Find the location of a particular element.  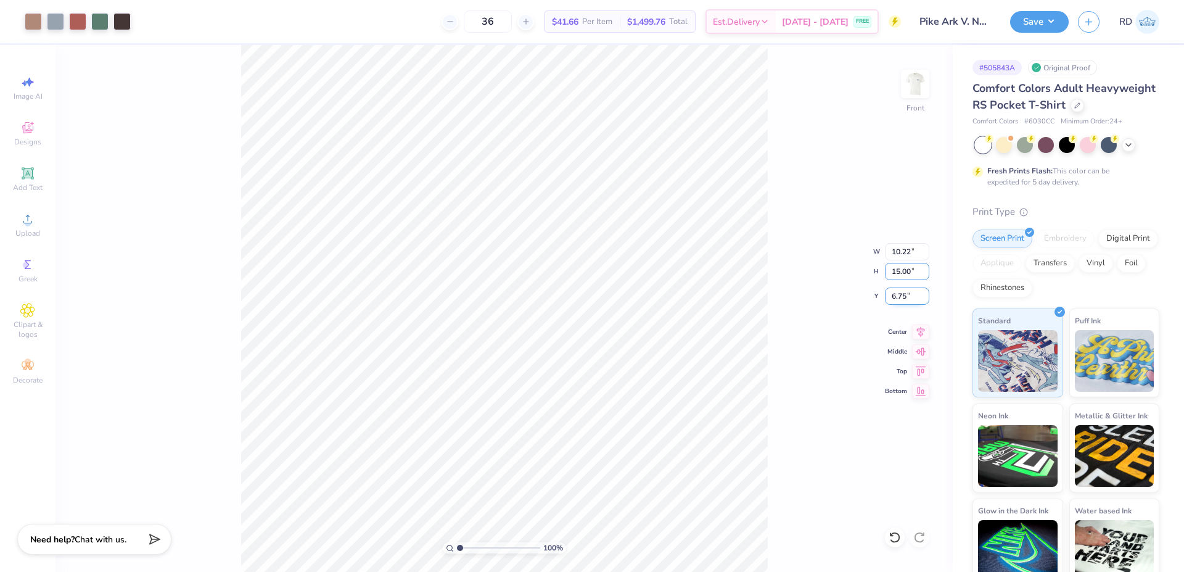

span: Glow in the Dark Ink is located at coordinates (1013, 510).